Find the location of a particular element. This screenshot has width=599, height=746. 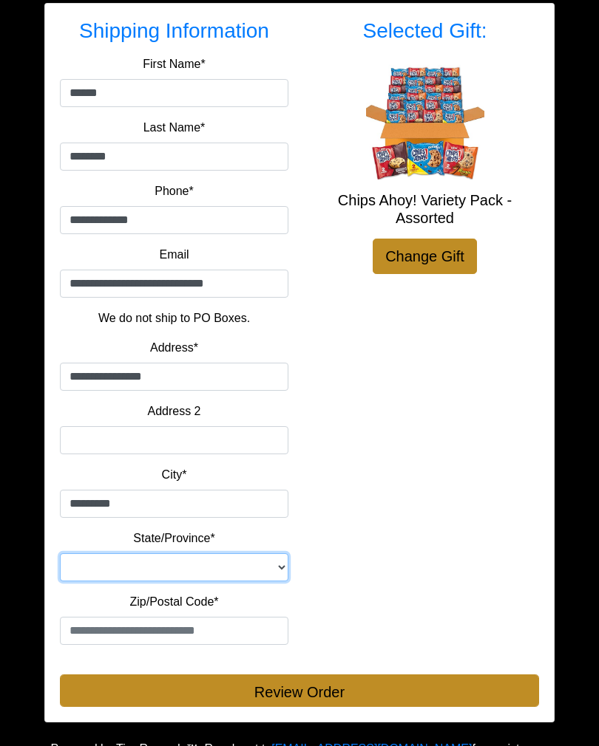

label: Phone* is located at coordinates (174, 191).